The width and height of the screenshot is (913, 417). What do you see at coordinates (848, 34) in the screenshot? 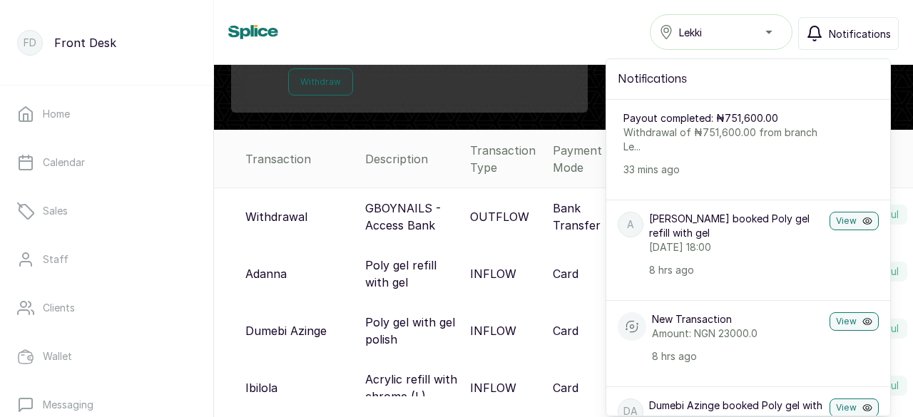
I see `button: Notifications` at bounding box center [848, 34].